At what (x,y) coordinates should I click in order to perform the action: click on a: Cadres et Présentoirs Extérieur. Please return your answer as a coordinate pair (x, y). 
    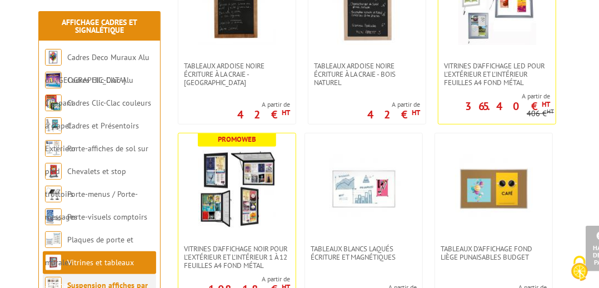
    Looking at the image, I should click on (92, 137).